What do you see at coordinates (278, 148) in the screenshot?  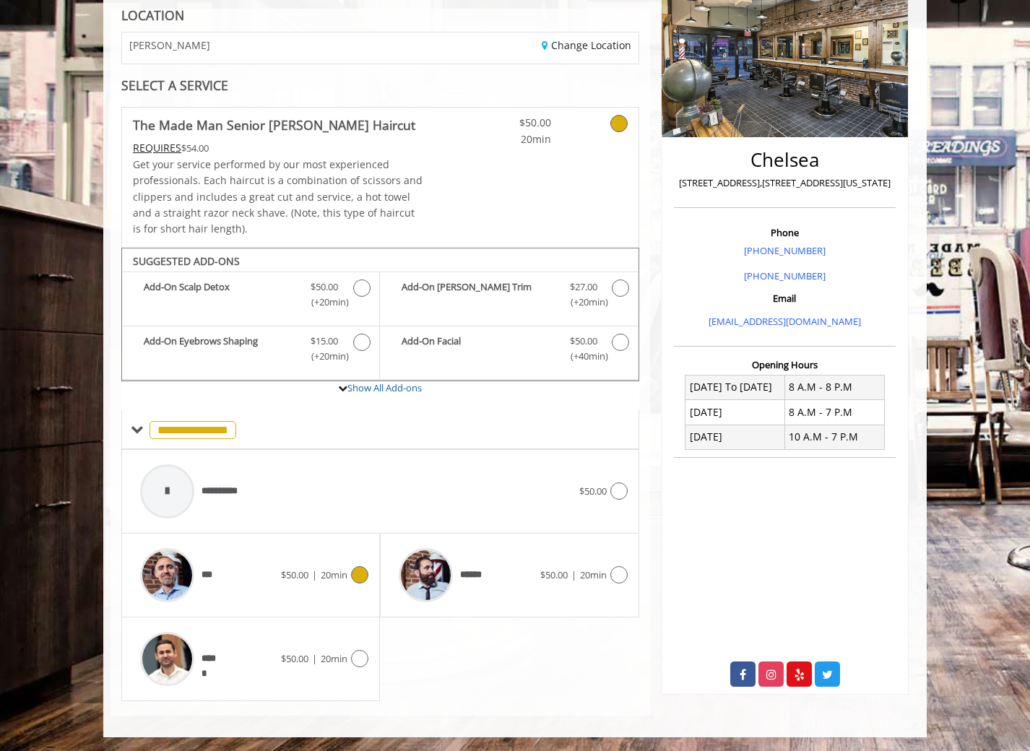 I see `div: $54.00` at bounding box center [278, 148].